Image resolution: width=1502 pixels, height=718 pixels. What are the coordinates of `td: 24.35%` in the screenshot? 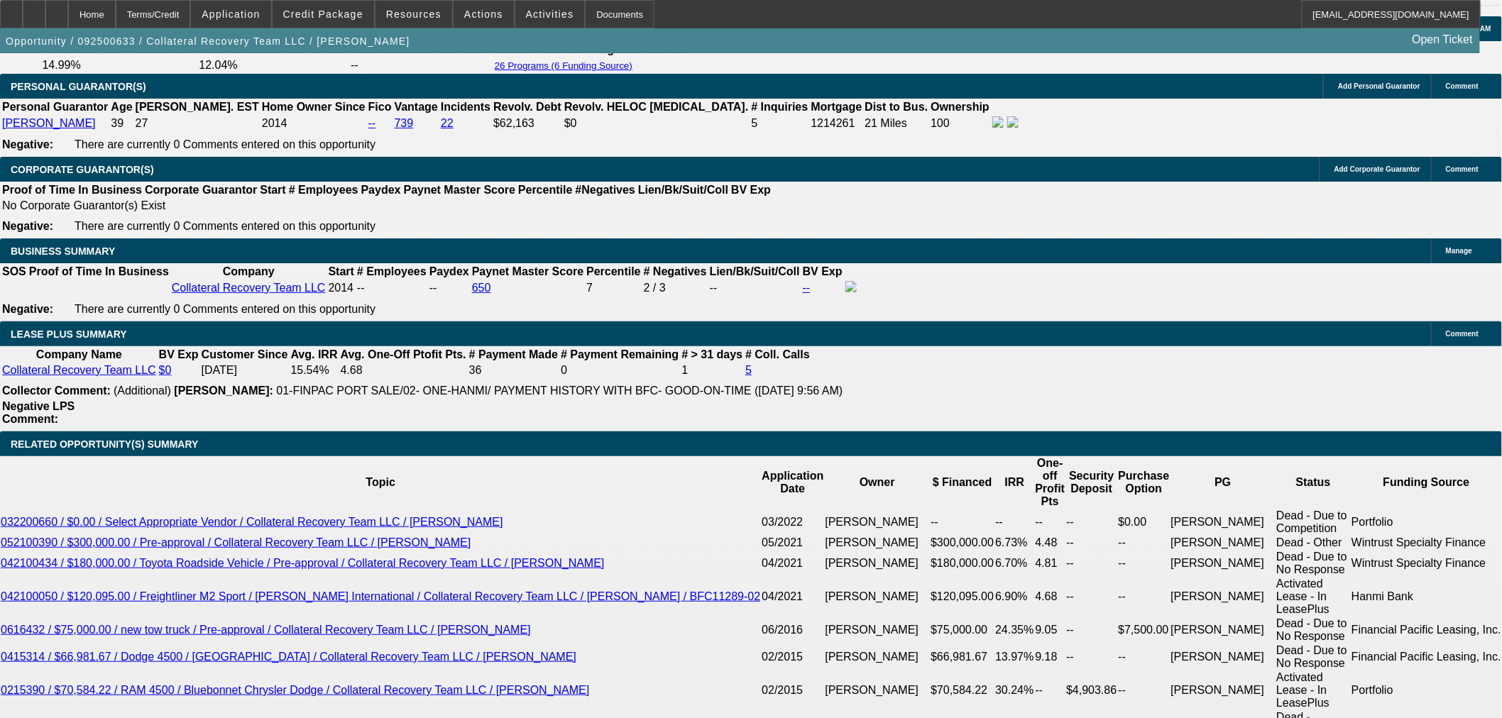 It's located at (1014, 630).